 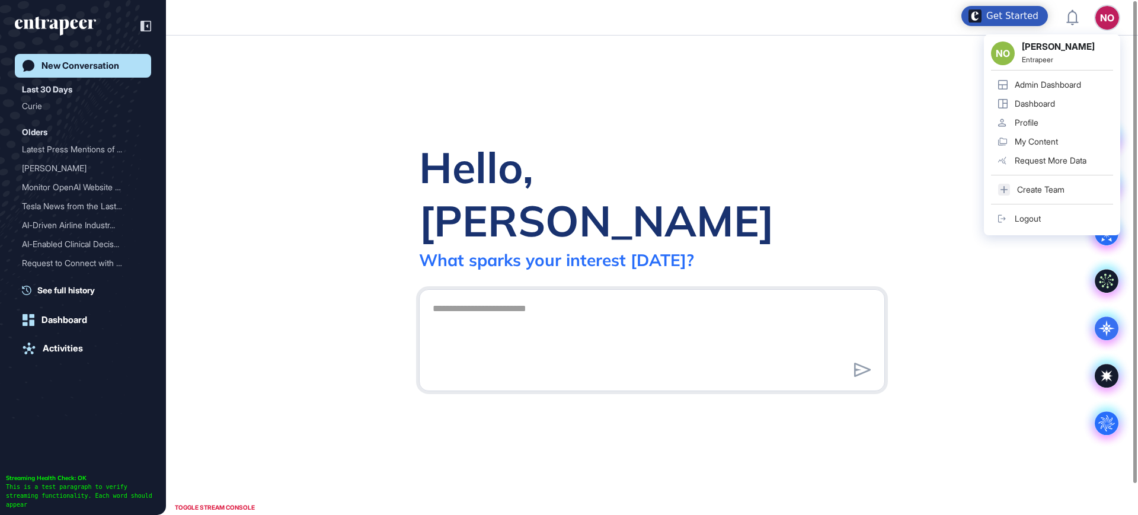 I want to click on div: entrapeer-logo, so click(x=55, y=26).